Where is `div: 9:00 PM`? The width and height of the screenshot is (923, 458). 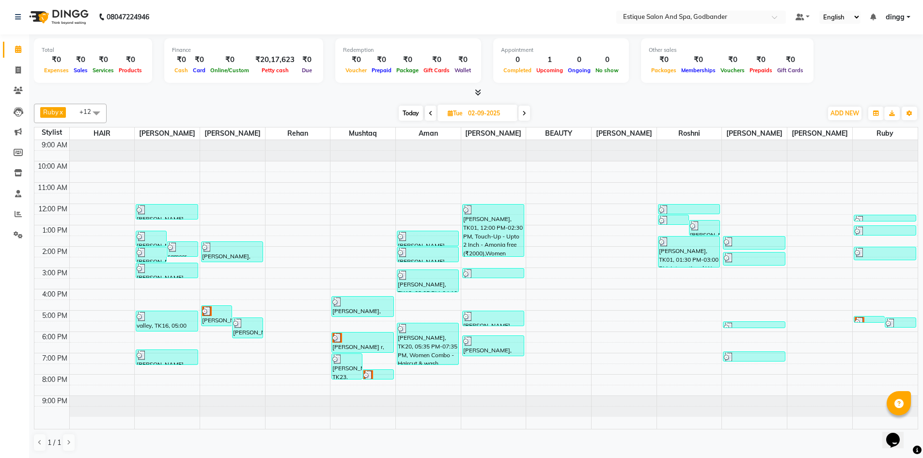
div: 9:00 PM is located at coordinates (55, 401).